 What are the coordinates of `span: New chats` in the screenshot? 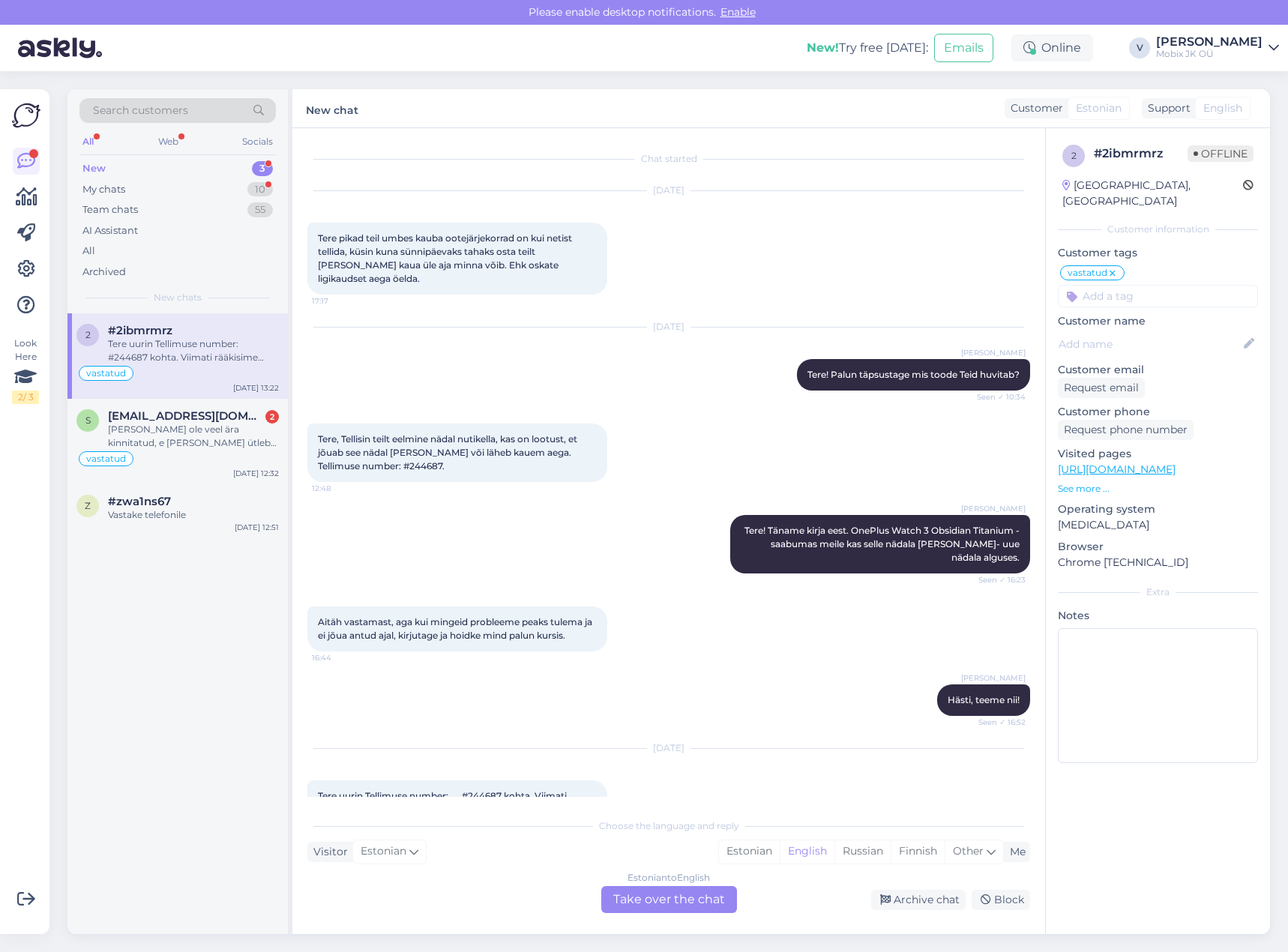 It's located at (178, 298).